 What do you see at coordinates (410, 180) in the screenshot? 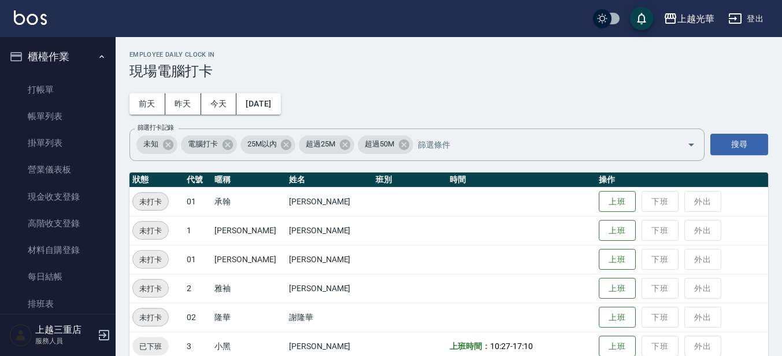
I see `th: 班別` at bounding box center [410, 180].